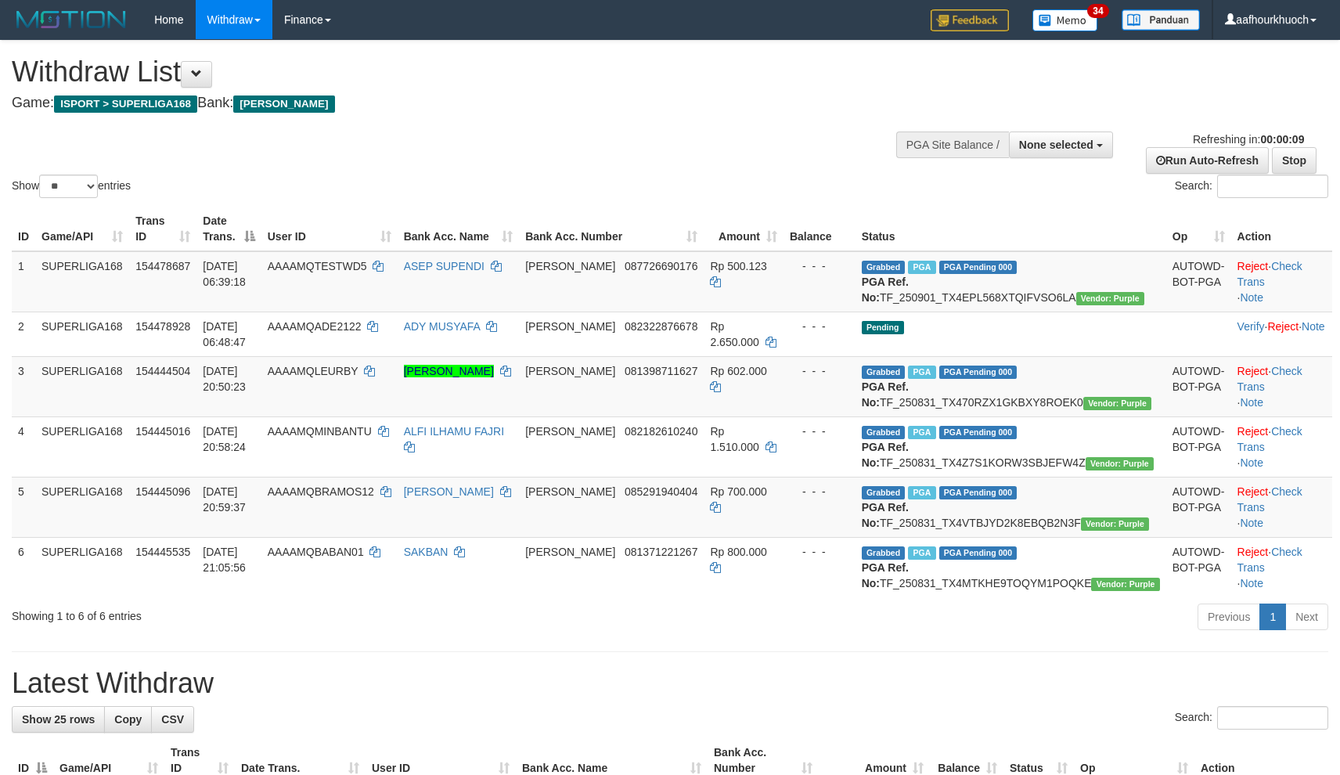 The width and height of the screenshot is (1340, 775). Describe the element at coordinates (317, 266) in the screenshot. I see `span: AAAAMQTESTWD5` at that location.